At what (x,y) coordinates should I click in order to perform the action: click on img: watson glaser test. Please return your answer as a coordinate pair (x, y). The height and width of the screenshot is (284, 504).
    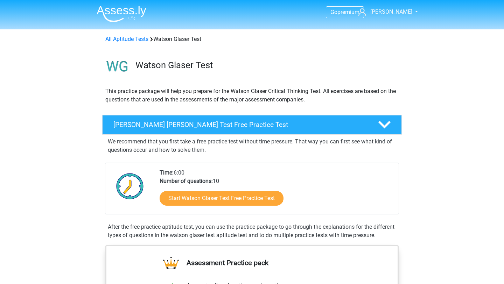
    Looking at the image, I should click on (117, 66).